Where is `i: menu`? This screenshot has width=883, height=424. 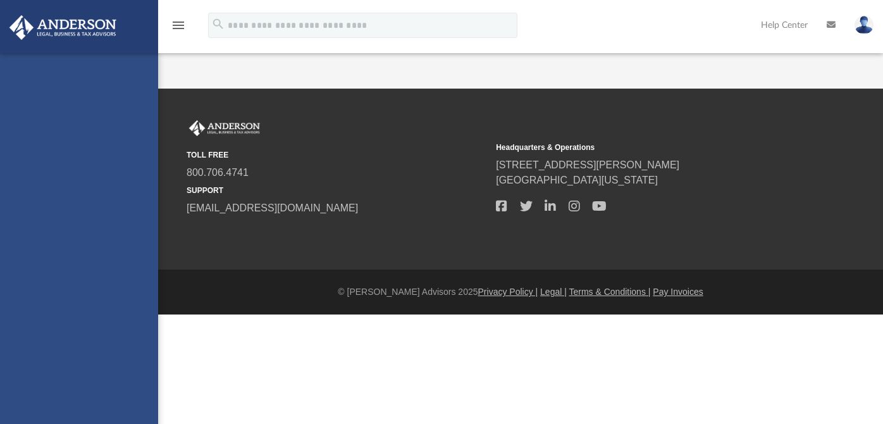
i: menu is located at coordinates (178, 25).